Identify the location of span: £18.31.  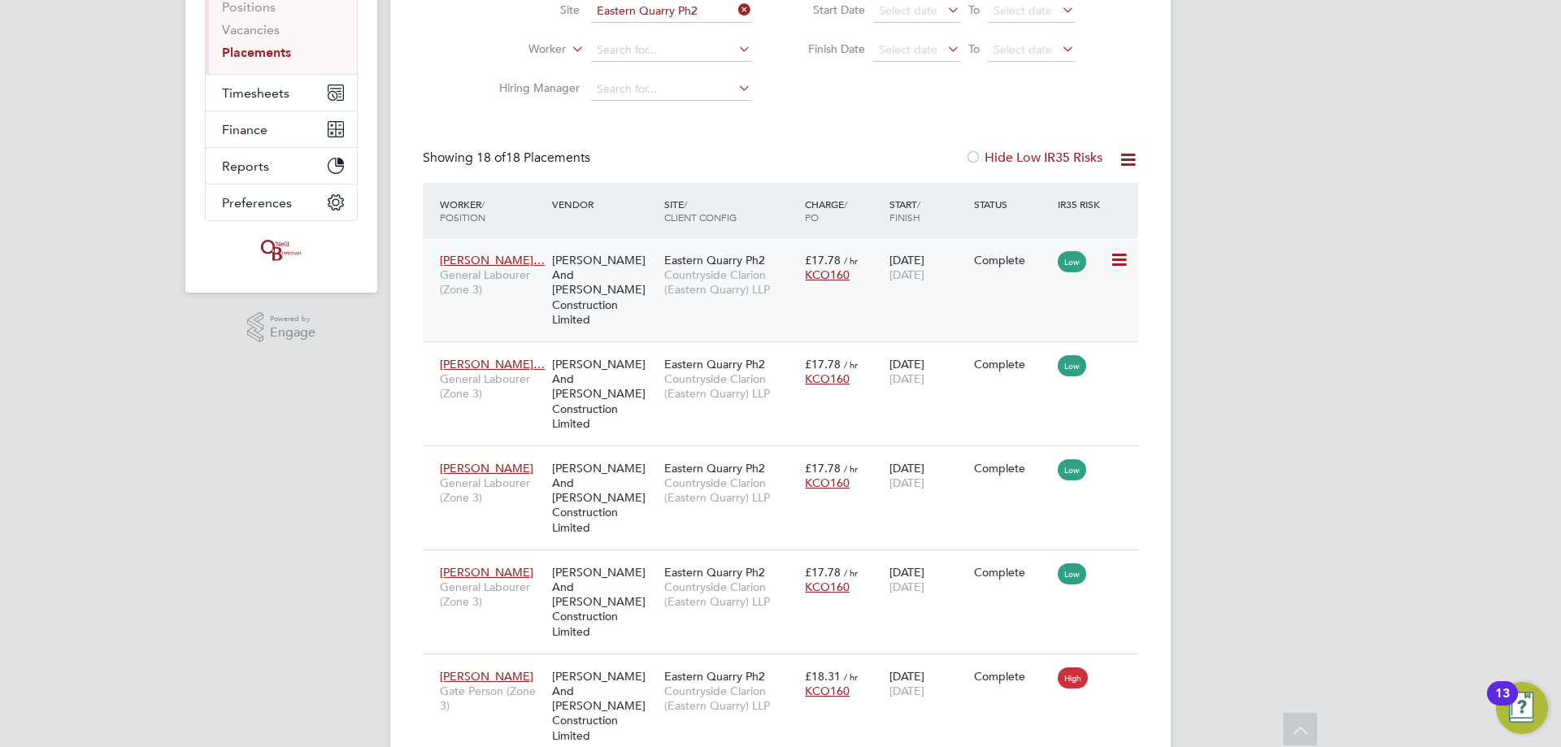
(823, 677).